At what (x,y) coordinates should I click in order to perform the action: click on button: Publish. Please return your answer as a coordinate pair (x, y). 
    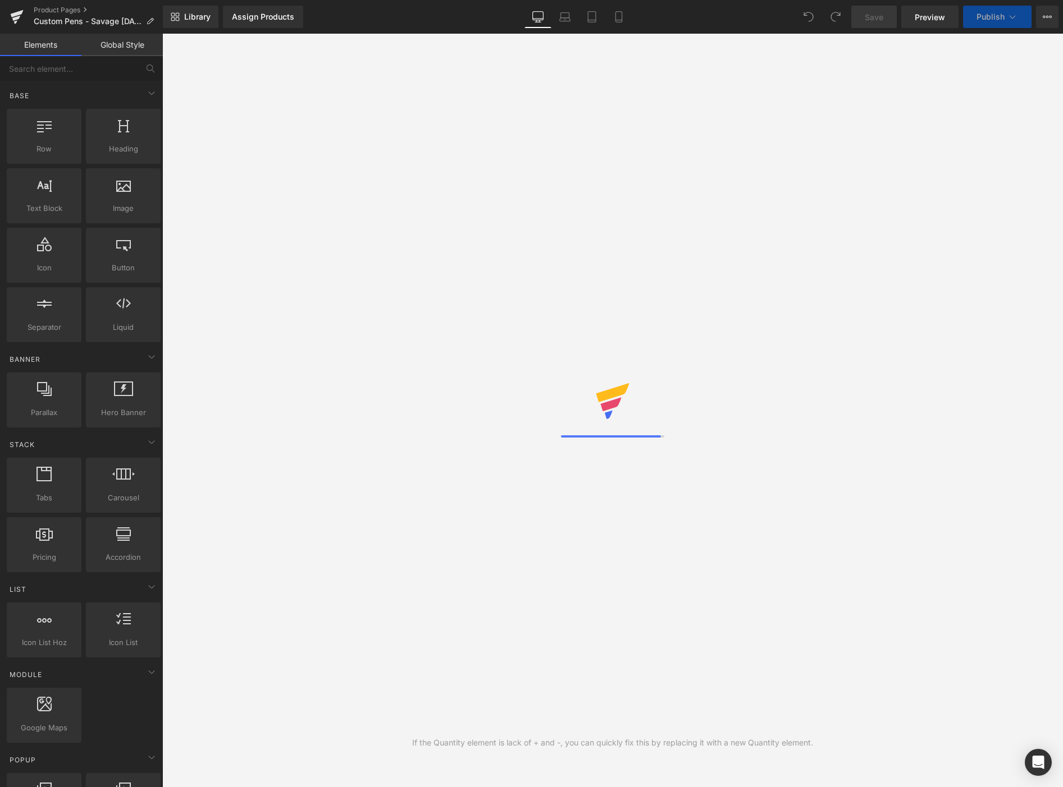
    Looking at the image, I should click on (997, 17).